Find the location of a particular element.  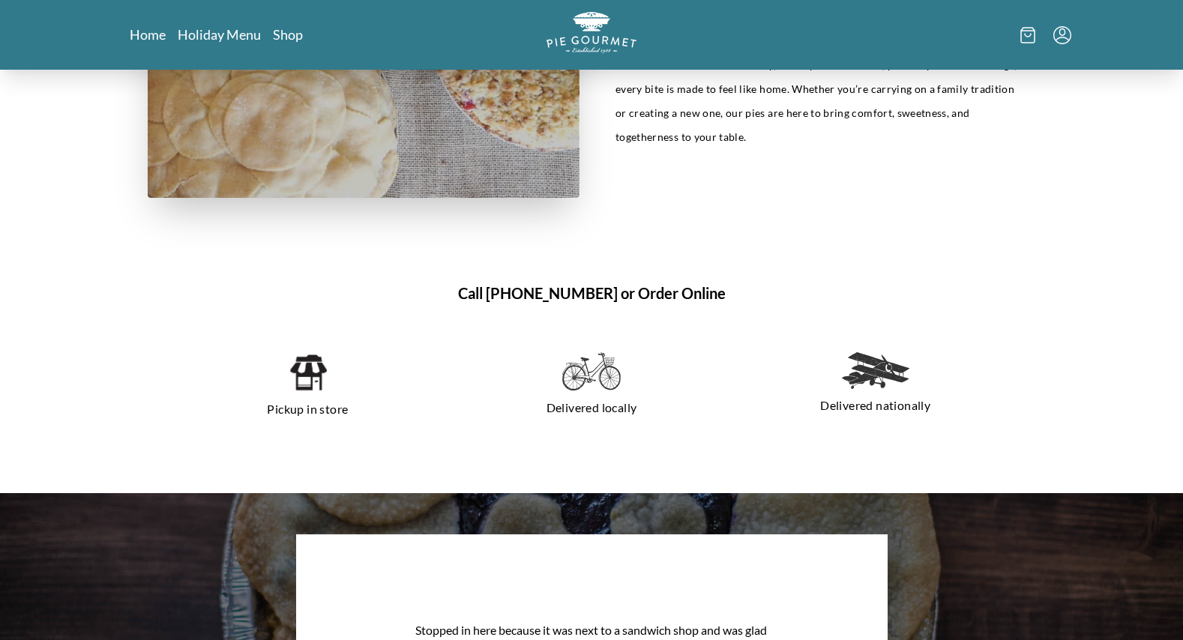

a: Shop is located at coordinates (288, 34).